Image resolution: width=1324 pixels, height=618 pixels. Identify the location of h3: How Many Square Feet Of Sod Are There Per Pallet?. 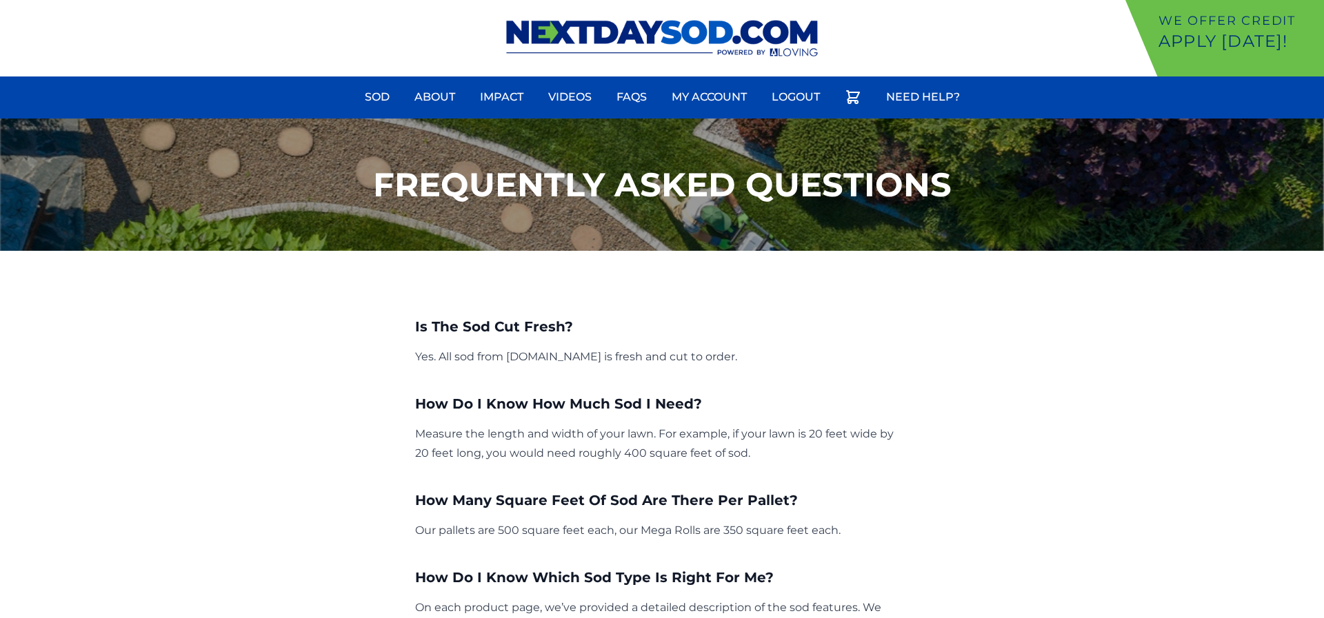
(661, 492).